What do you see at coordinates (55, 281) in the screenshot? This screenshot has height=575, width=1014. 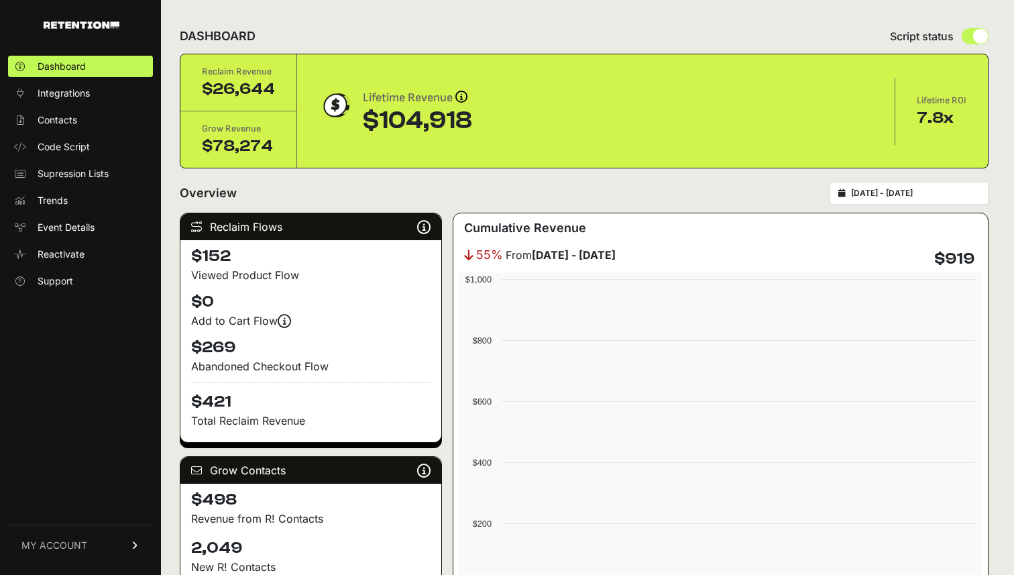 I see `span: Support` at bounding box center [55, 281].